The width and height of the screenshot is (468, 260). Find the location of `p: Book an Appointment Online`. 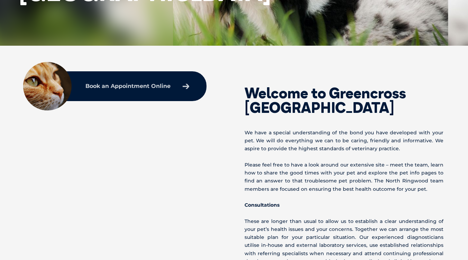

p: Book an Appointment Online is located at coordinates (128, 86).